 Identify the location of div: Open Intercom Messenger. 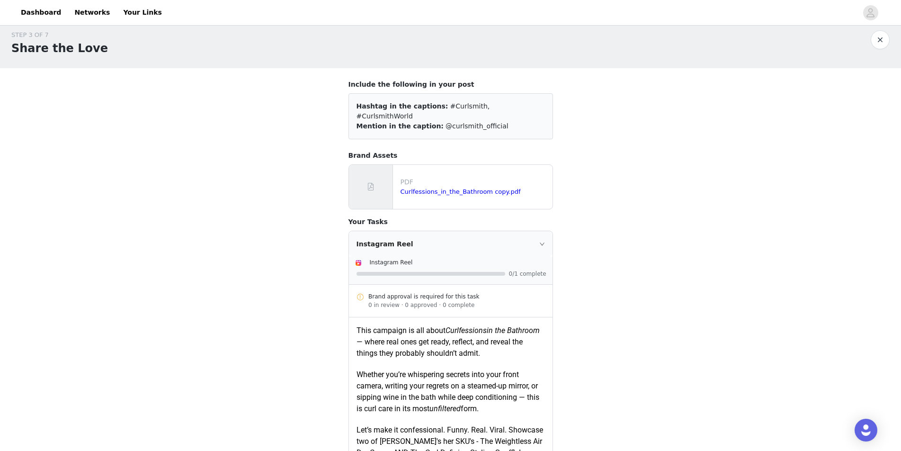
(866, 430).